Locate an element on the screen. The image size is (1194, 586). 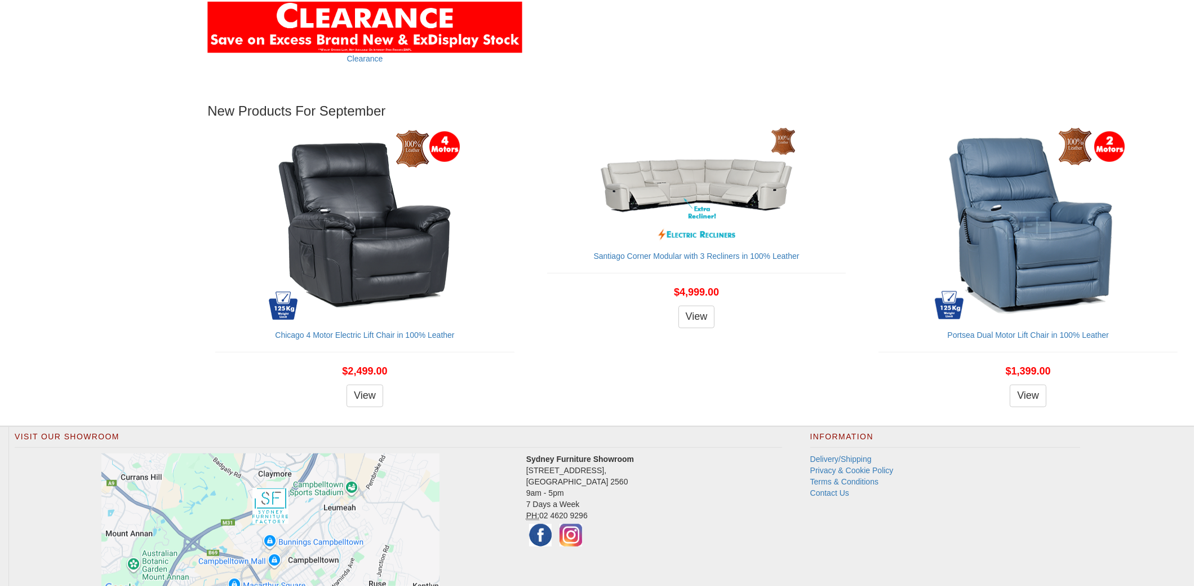
a: Portsea Dual Motor Lift Chair in 100% Leather is located at coordinates (1028, 335).